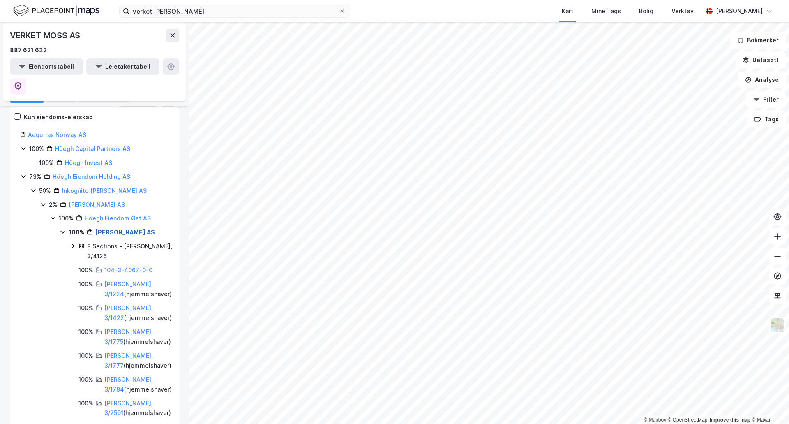  What do you see at coordinates (46, 67) in the screenshot?
I see `button: Eiendomstabell` at bounding box center [46, 67].